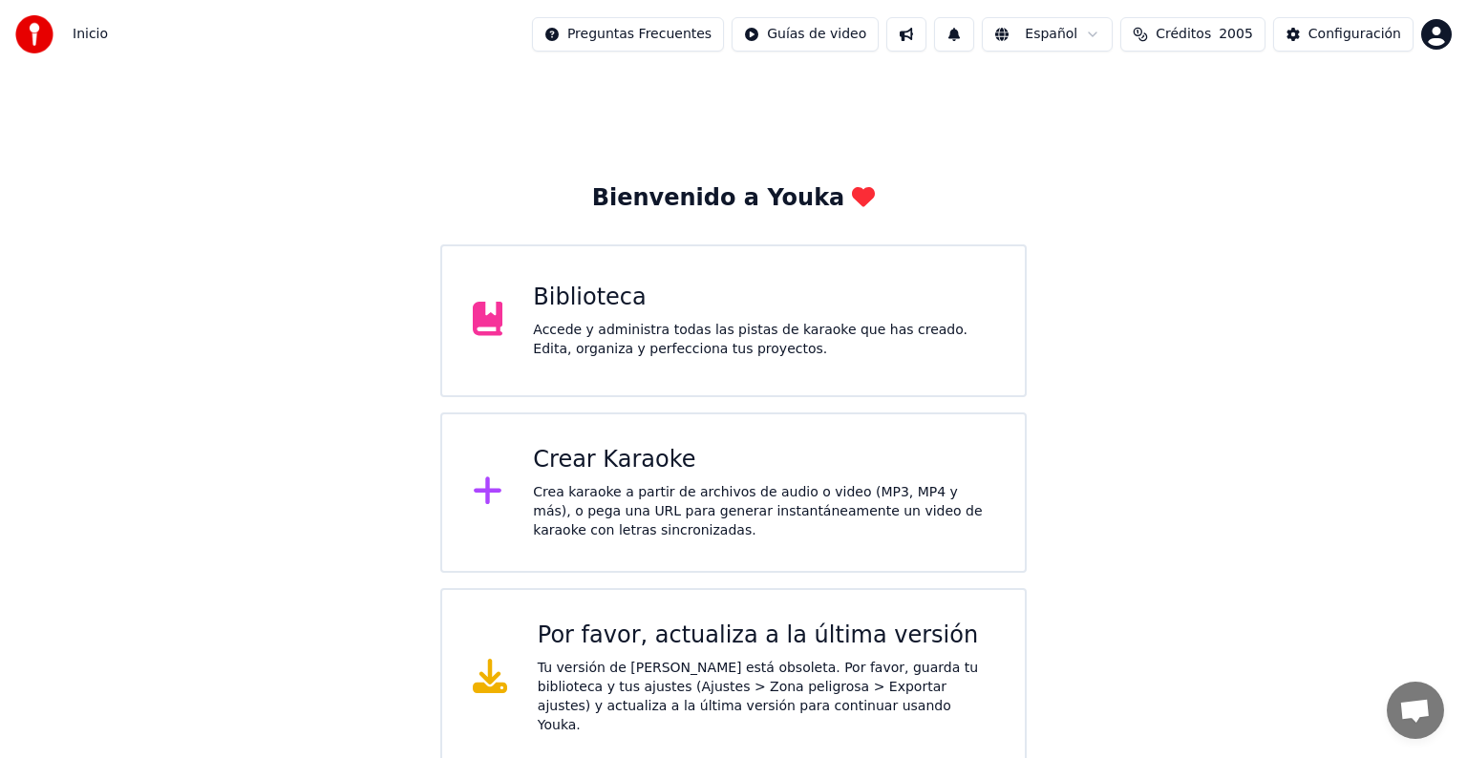 The width and height of the screenshot is (1467, 758). Describe the element at coordinates (766, 636) in the screenshot. I see `div: Por favor, actualiza a la última versión` at that location.